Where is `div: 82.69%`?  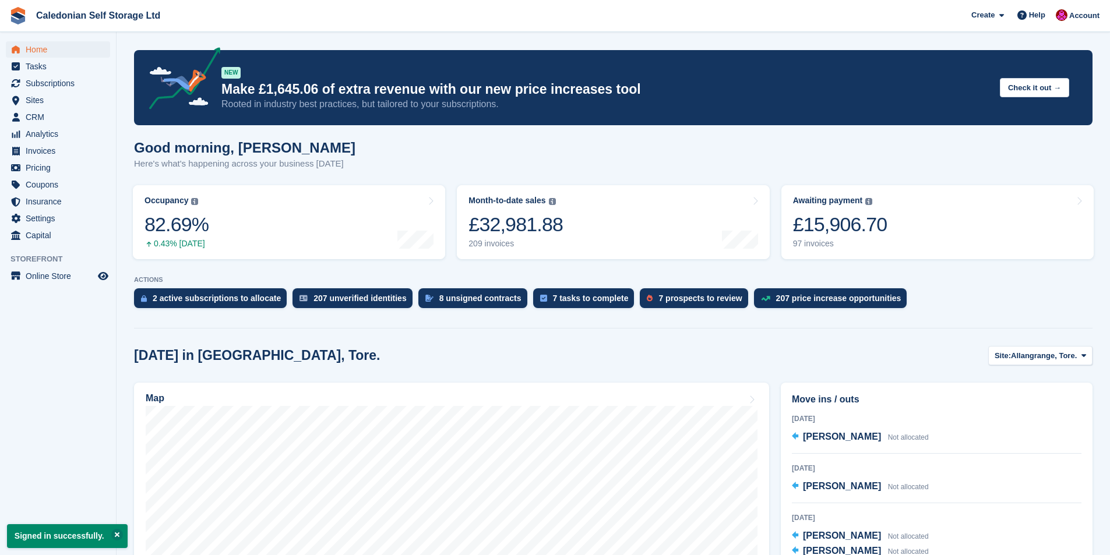 div: 82.69% is located at coordinates (177, 224).